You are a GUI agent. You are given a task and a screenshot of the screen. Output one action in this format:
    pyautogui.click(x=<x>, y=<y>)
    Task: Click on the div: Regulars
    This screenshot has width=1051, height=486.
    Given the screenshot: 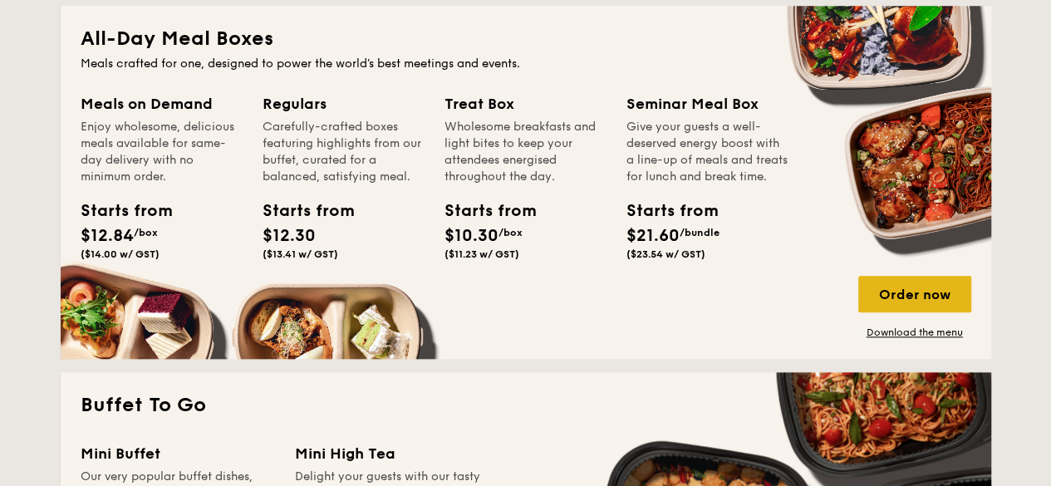 What is the action you would take?
    pyautogui.click(x=343, y=104)
    